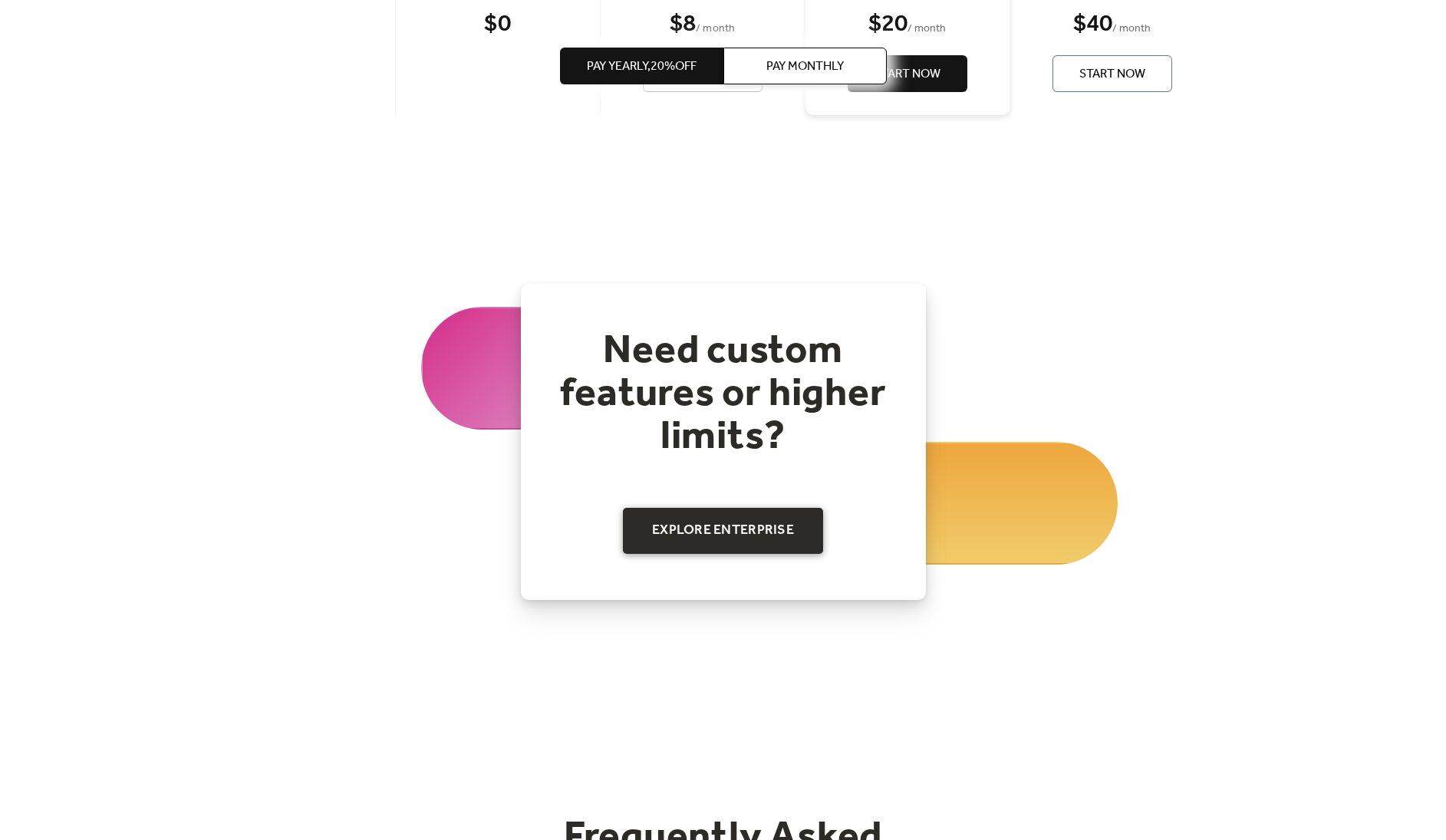 This screenshot has width=1446, height=840. What do you see at coordinates (497, 25) in the screenshot?
I see `div: $ 0` at bounding box center [497, 25].